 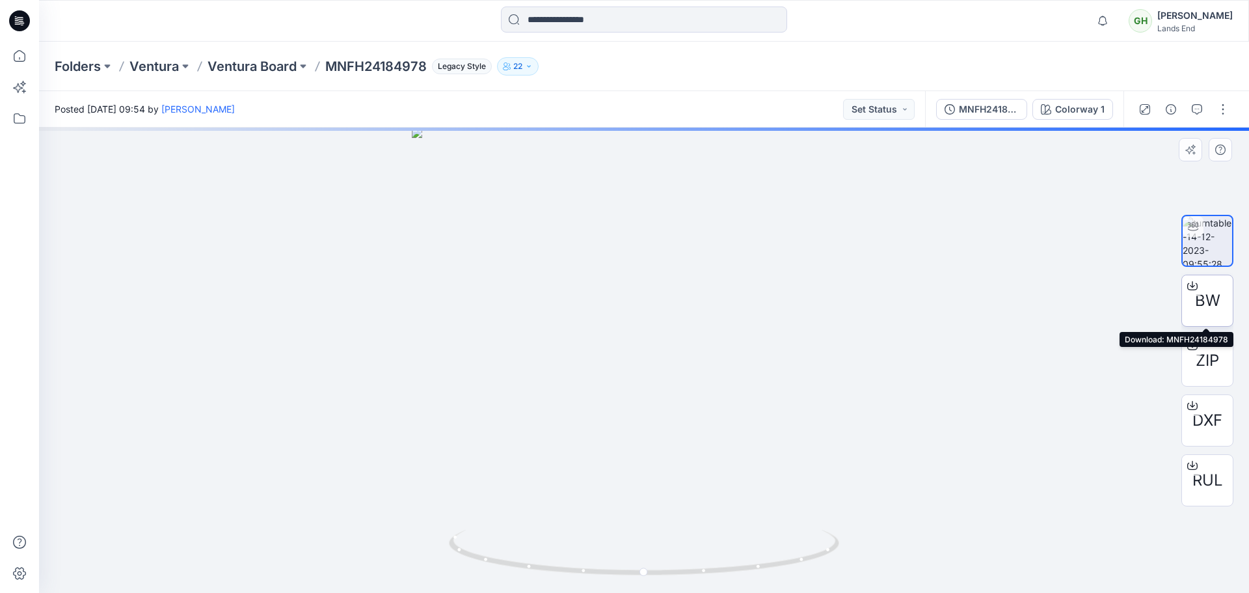 What do you see at coordinates (1207, 301) in the screenshot?
I see `span: BW` at bounding box center [1207, 301].